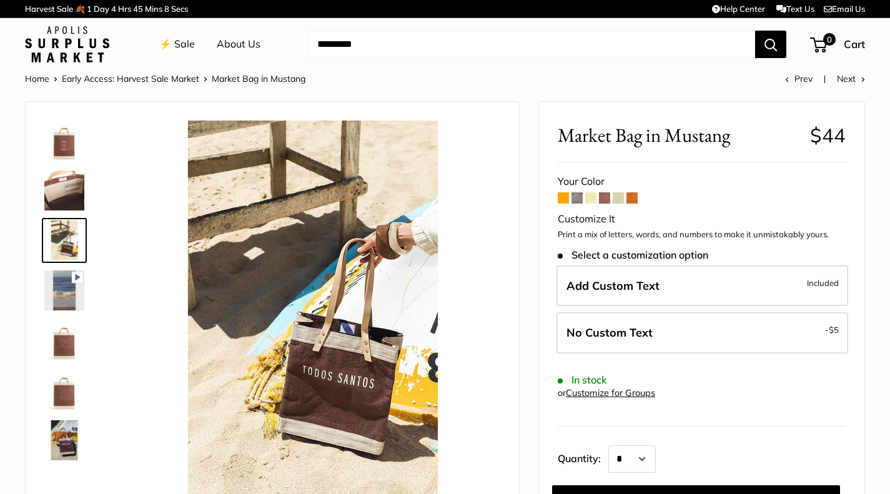  What do you see at coordinates (64, 340) in the screenshot?
I see `a: description_Seal of authenticity printed on the backside of every bag.` at bounding box center [64, 340].